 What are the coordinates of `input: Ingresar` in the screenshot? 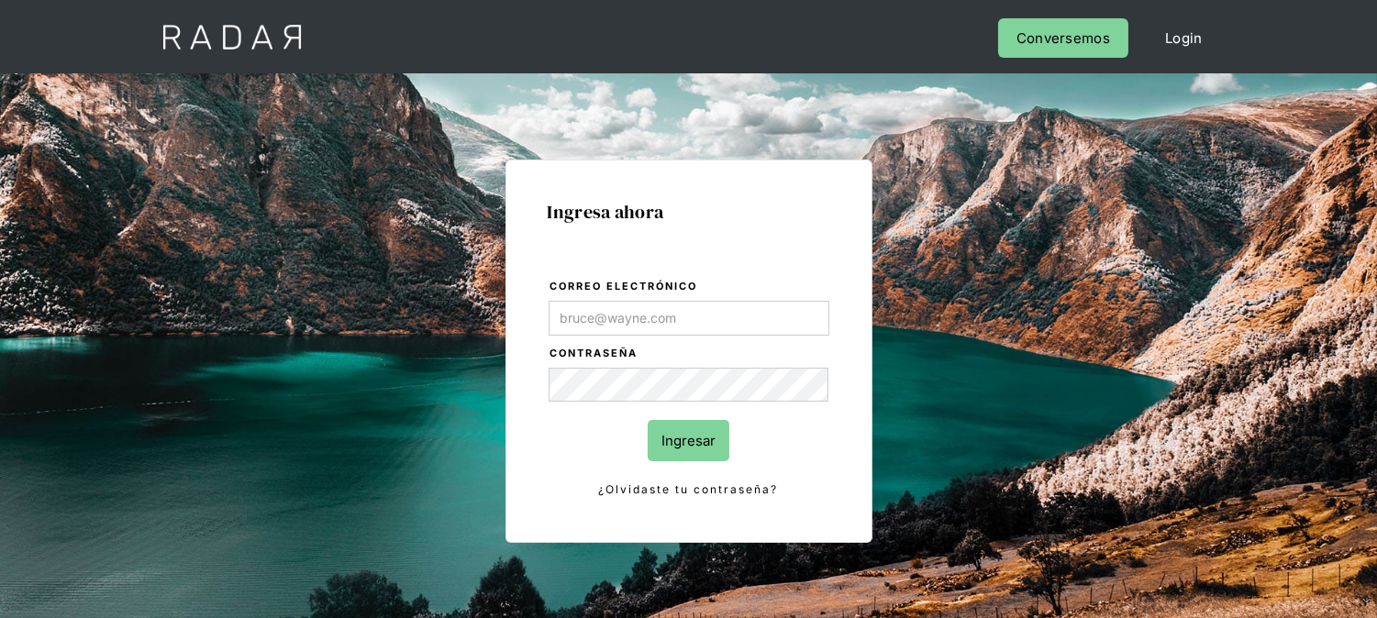 It's located at (688, 440).